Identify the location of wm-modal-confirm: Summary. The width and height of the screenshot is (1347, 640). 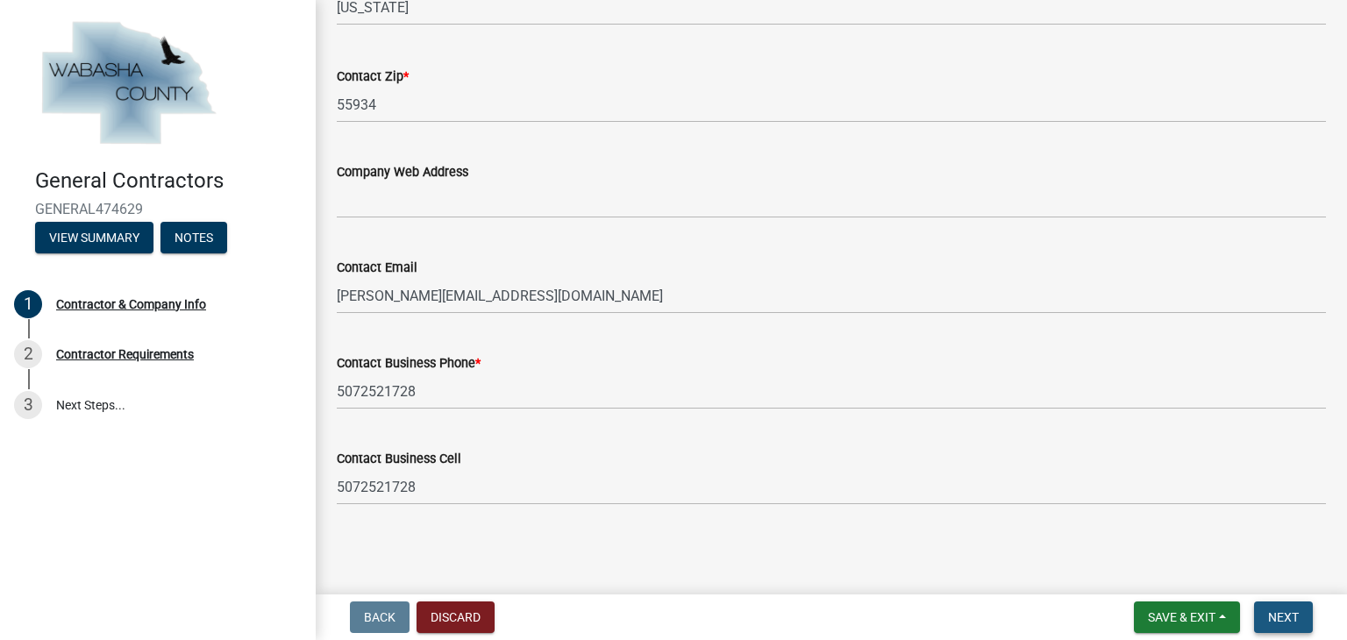
(94, 239).